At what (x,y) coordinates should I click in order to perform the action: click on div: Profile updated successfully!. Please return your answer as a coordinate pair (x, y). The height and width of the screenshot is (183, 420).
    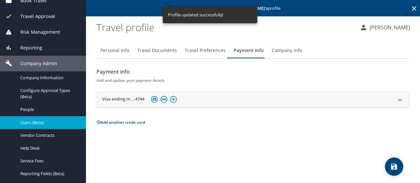
    Looking at the image, I should click on (196, 15).